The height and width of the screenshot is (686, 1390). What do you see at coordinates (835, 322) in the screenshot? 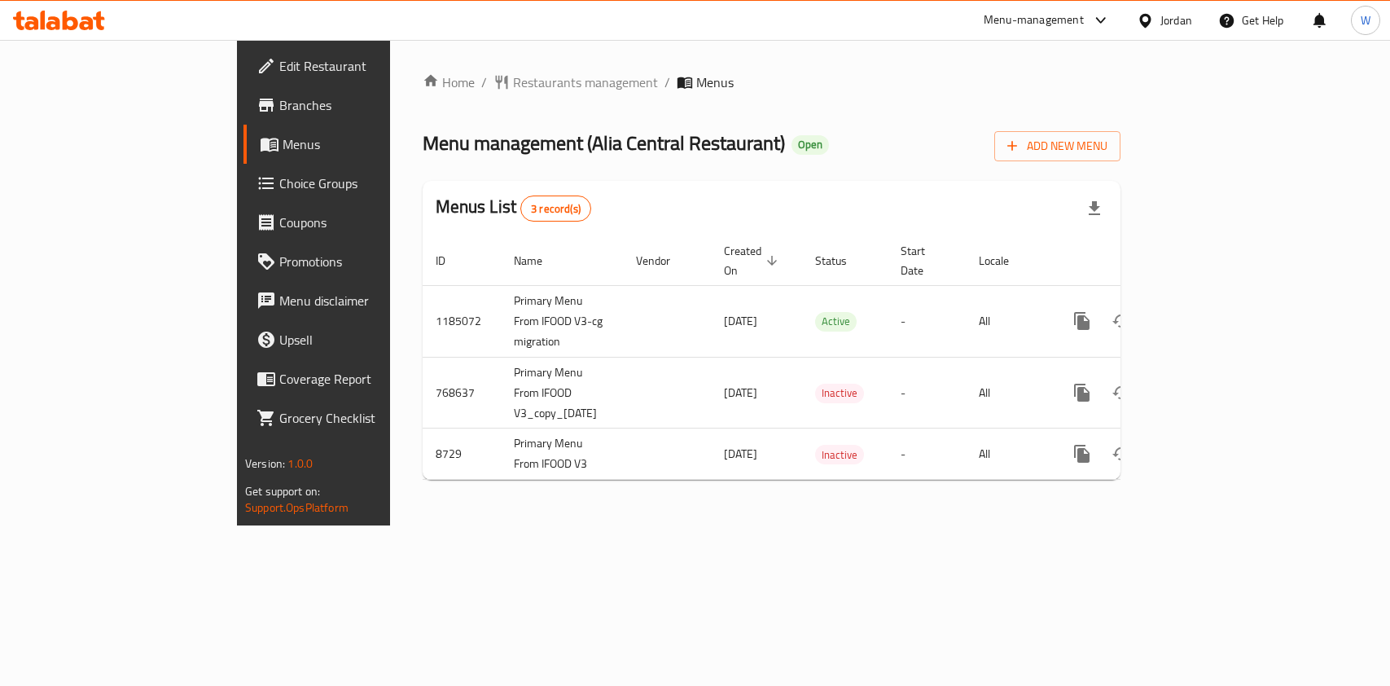
I see `div: Active` at bounding box center [835, 322].